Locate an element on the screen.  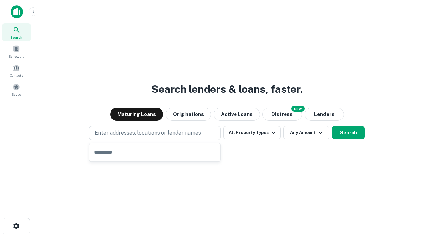
button: Search is located at coordinates (349, 133).